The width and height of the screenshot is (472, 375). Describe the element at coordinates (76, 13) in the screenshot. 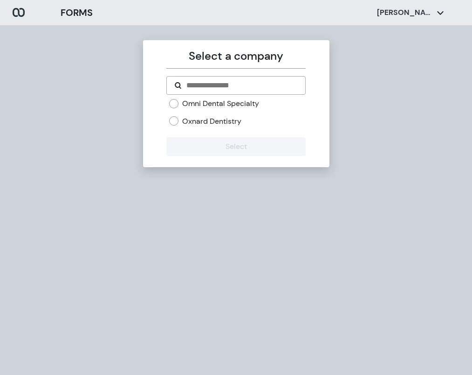

I see `h3: FORMS` at that location.